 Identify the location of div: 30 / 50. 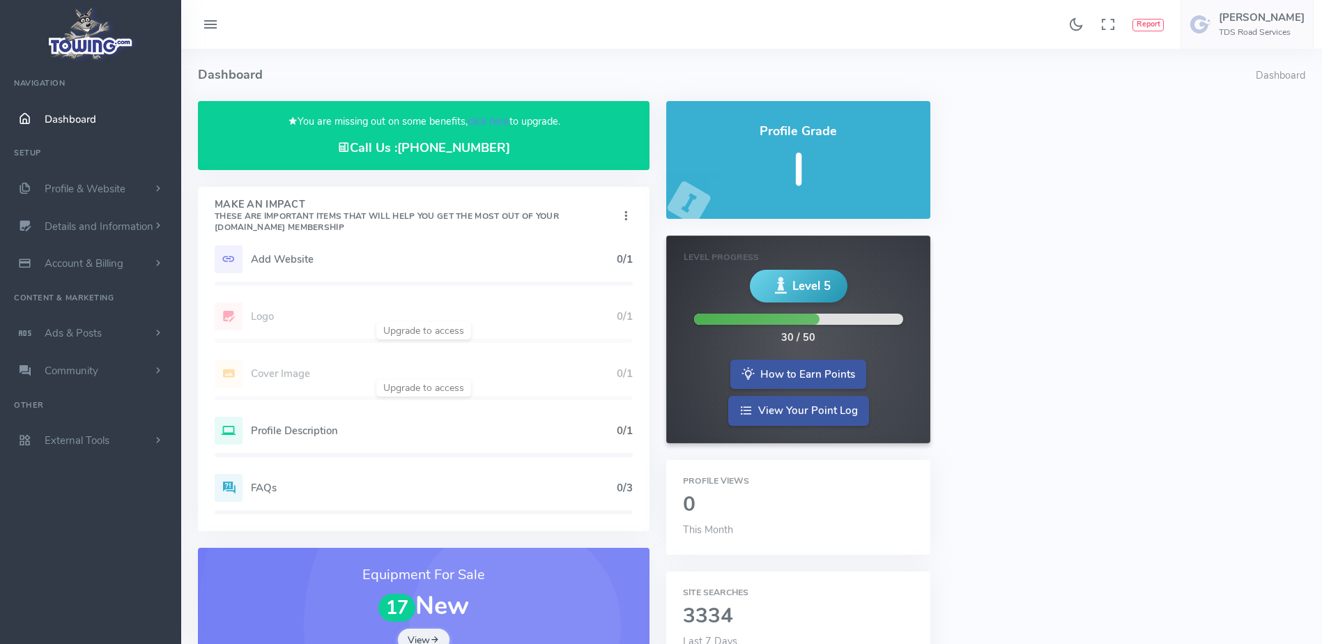
(798, 338).